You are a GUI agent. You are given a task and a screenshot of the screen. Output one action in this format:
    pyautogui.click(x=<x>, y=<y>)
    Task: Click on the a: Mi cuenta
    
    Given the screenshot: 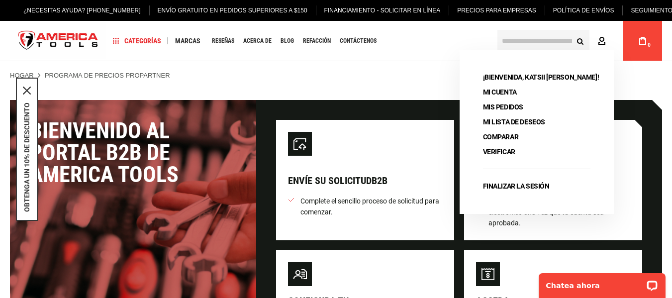 What is the action you would take?
    pyautogui.click(x=500, y=92)
    